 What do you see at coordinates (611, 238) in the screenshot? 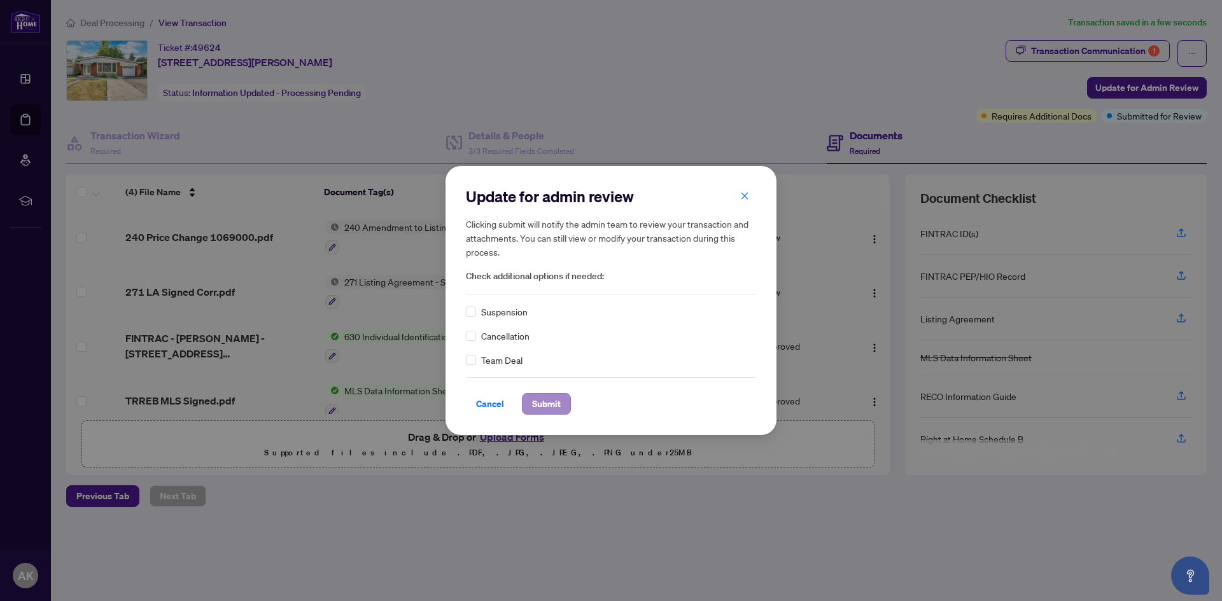
I see `h5: Clicking submit will notify the admin team to review your transaction and attachments. You can st...` at bounding box center [611, 238].